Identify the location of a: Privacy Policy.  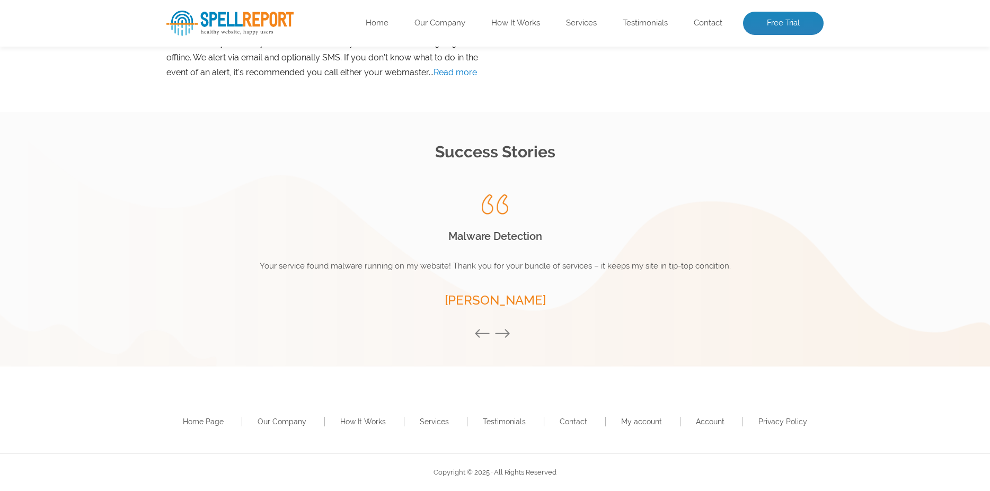
(783, 422).